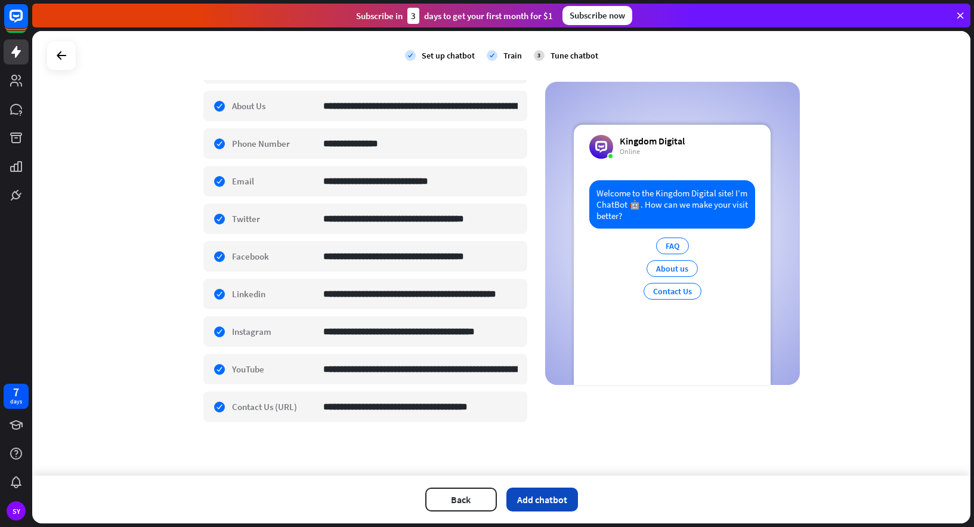 The height and width of the screenshot is (527, 974). I want to click on div: days, so click(16, 401).